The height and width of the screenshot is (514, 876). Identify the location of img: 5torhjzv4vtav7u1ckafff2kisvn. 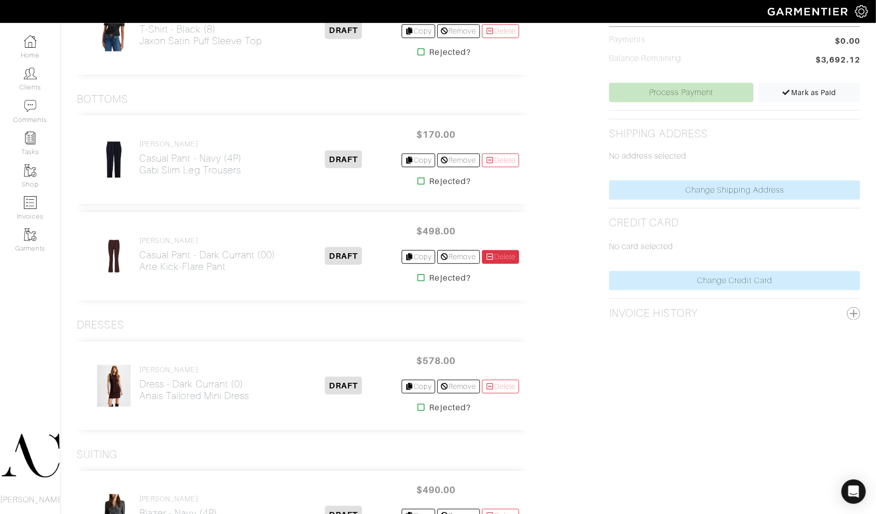
(113, 386).